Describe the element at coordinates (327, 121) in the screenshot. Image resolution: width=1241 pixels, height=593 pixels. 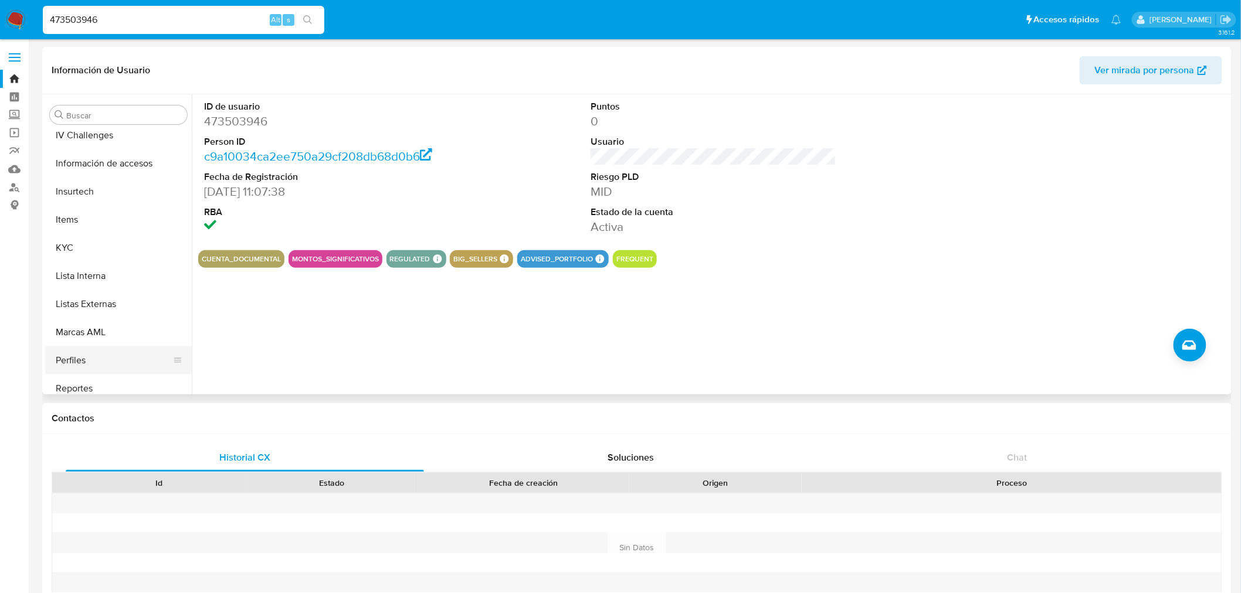
I see `dd: 473503946` at that location.